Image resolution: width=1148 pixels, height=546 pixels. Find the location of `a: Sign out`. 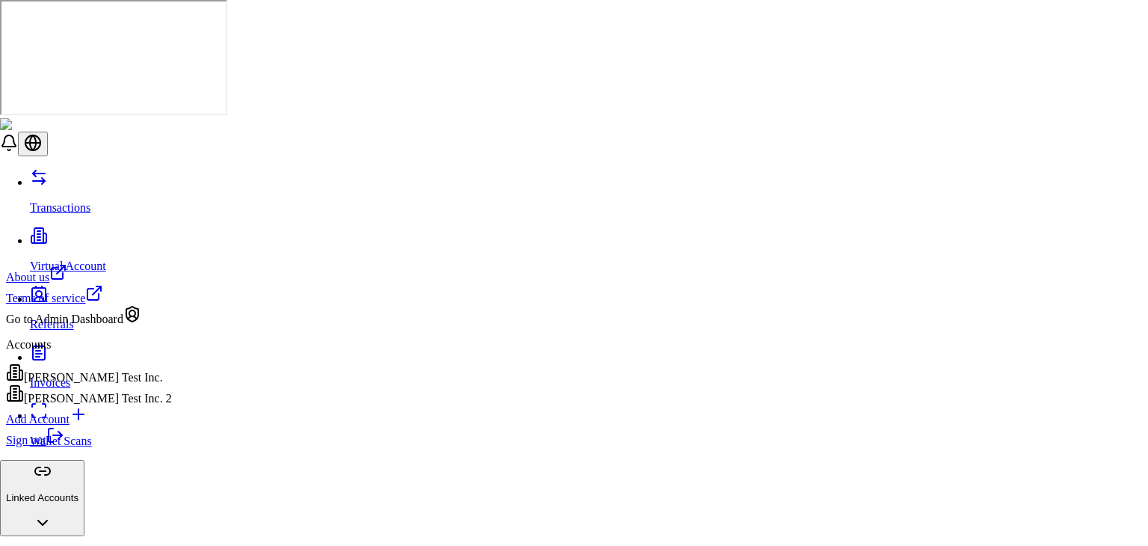

a: Sign out is located at coordinates (35, 439).